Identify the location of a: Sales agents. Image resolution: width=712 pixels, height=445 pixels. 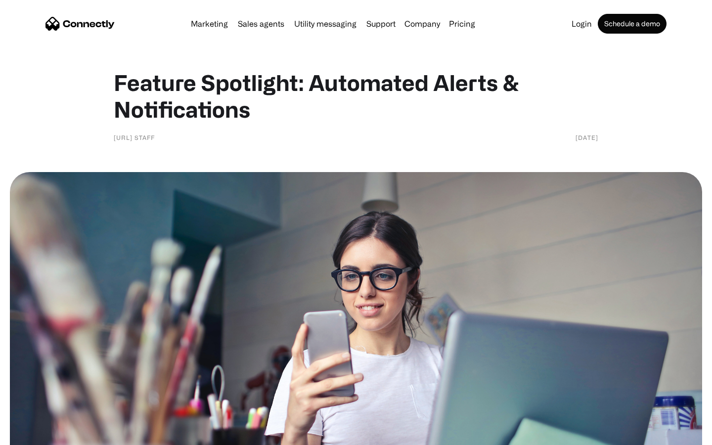
(261, 24).